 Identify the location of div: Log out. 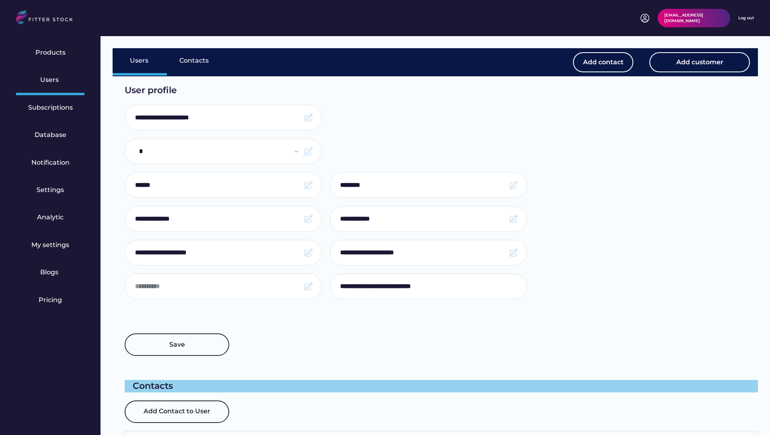
(745, 18).